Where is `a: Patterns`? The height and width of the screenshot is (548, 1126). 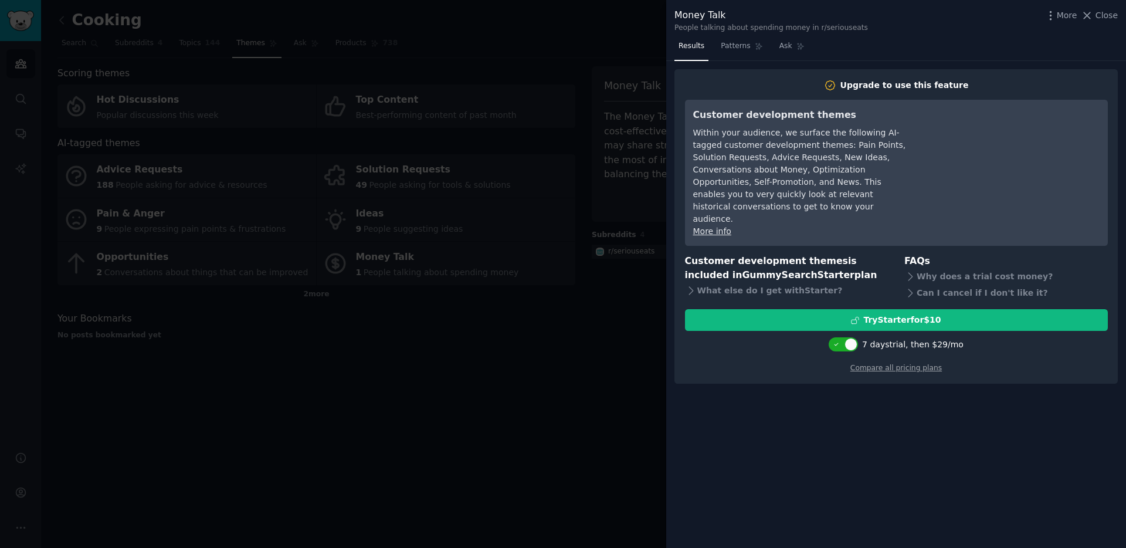 a: Patterns is located at coordinates (742, 49).